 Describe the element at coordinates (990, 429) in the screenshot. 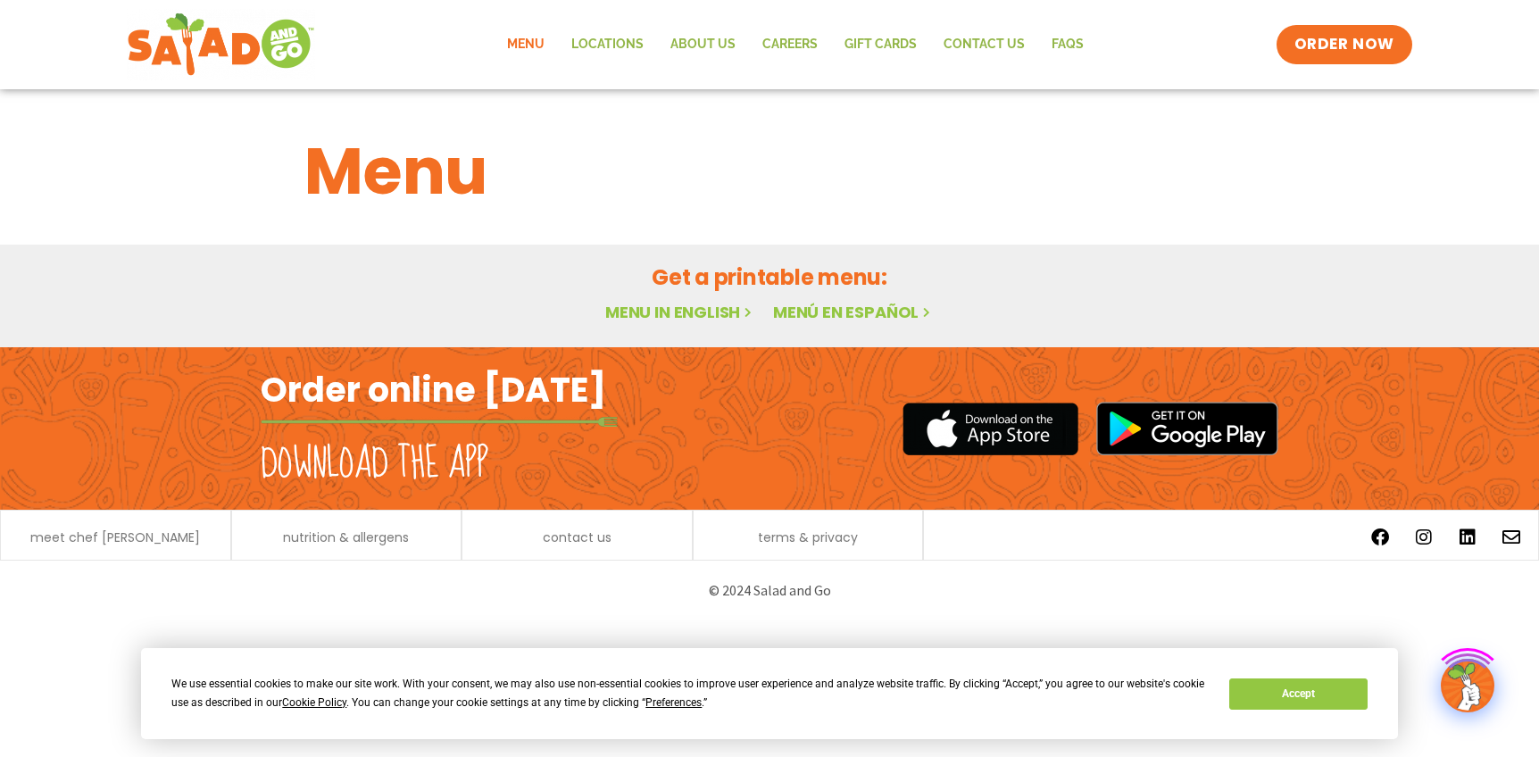

I see `img: appstore` at that location.